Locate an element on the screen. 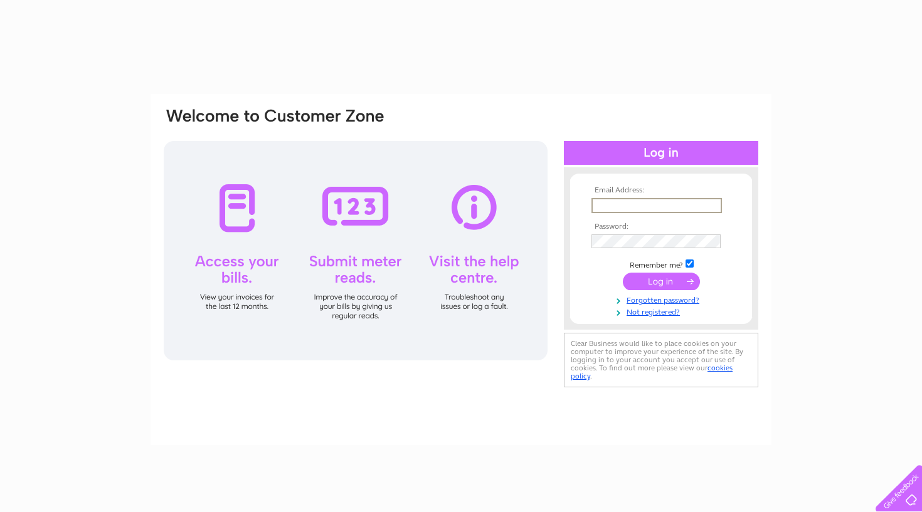 The width and height of the screenshot is (922, 512). a: Not registered? is located at coordinates (662, 311).